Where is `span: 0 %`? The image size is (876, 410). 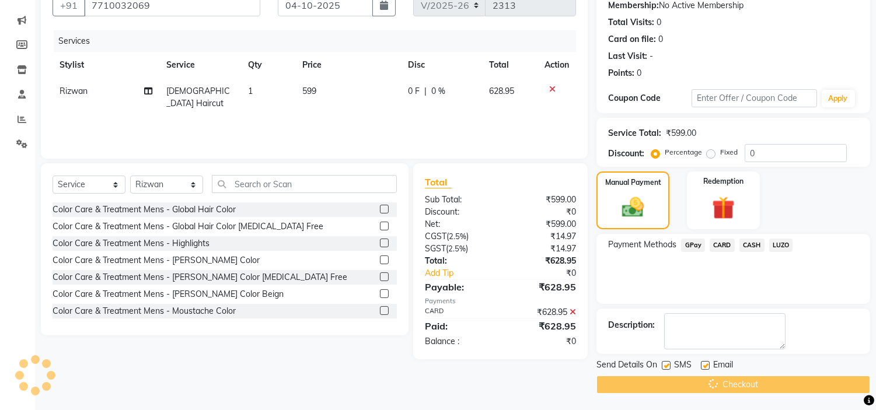 span: 0 % is located at coordinates (438, 91).